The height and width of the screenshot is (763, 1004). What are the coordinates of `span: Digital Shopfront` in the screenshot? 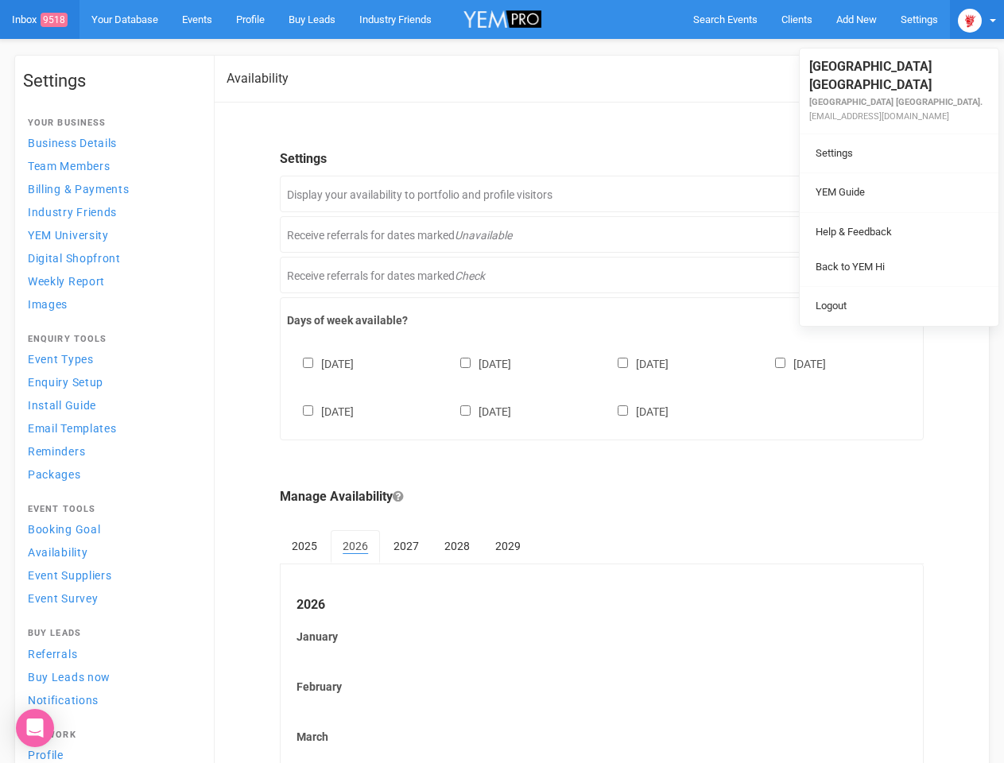 It's located at (74, 258).